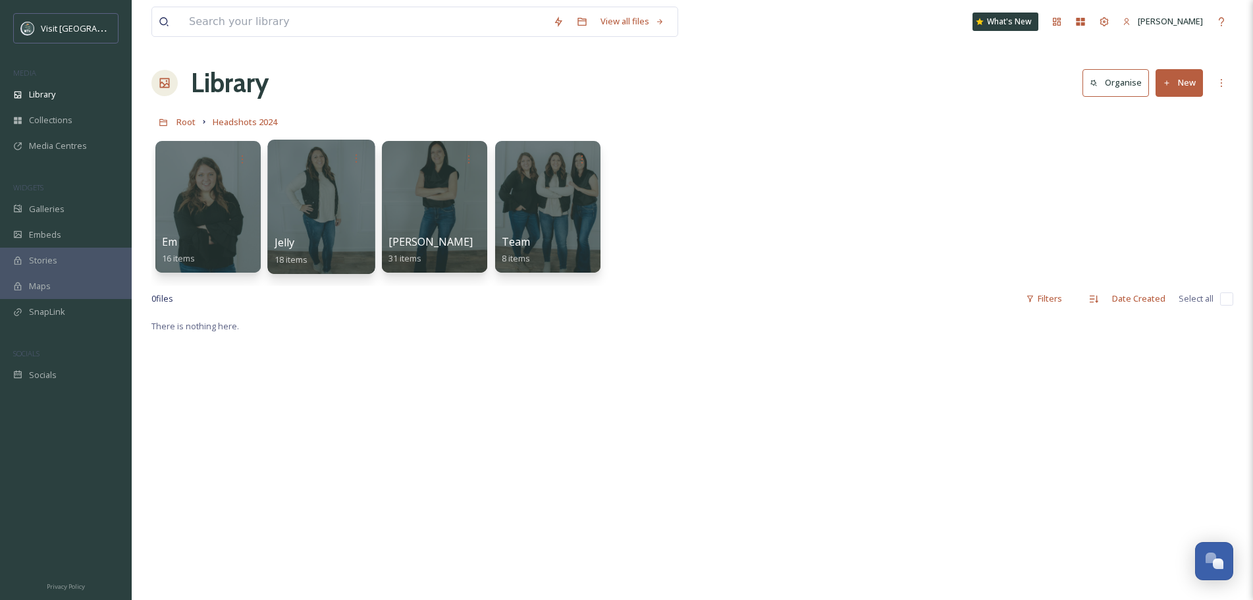  What do you see at coordinates (66, 586) in the screenshot?
I see `span: Privacy Policy` at bounding box center [66, 586].